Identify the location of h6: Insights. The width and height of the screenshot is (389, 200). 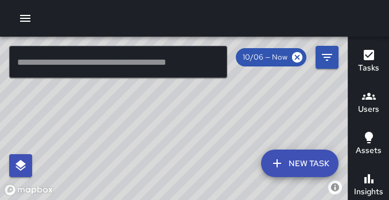
(368, 192).